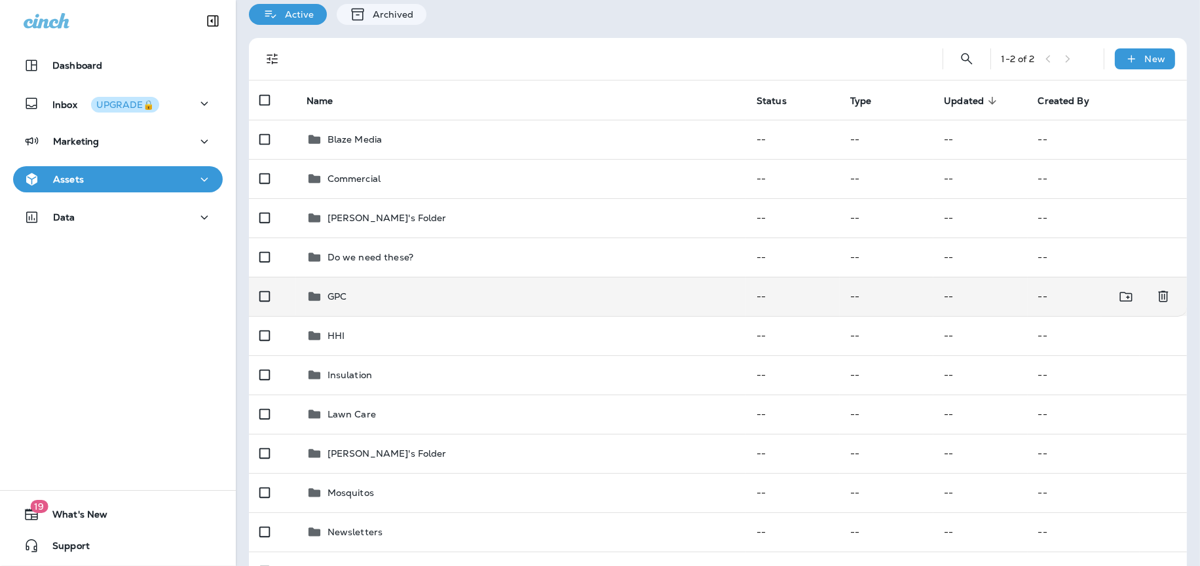  Describe the element at coordinates (1126, 297) in the screenshot. I see `button: Move to folder` at that location.